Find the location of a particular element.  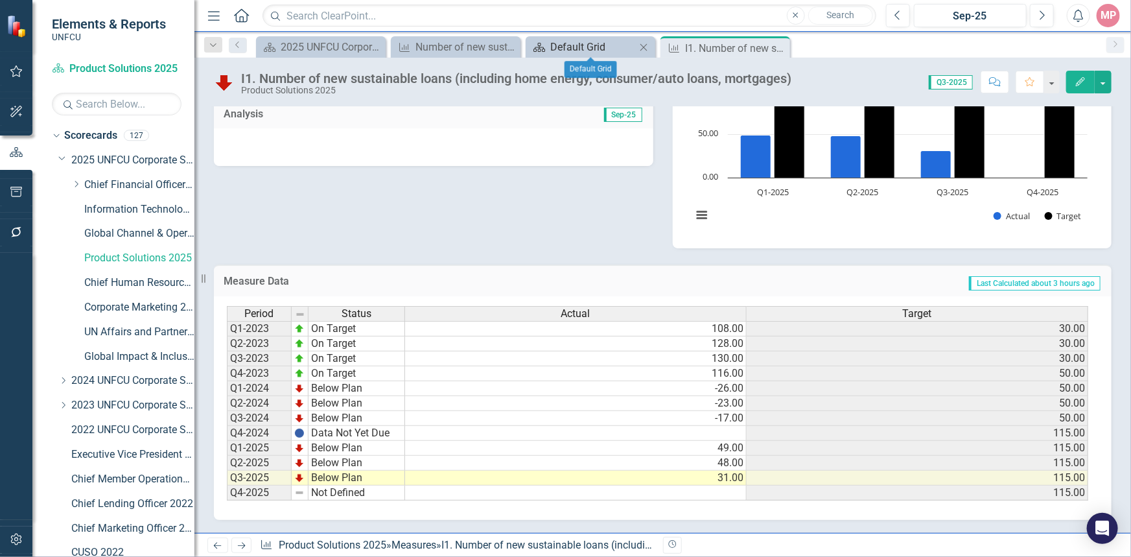

button: Show Target is located at coordinates (1063, 215).